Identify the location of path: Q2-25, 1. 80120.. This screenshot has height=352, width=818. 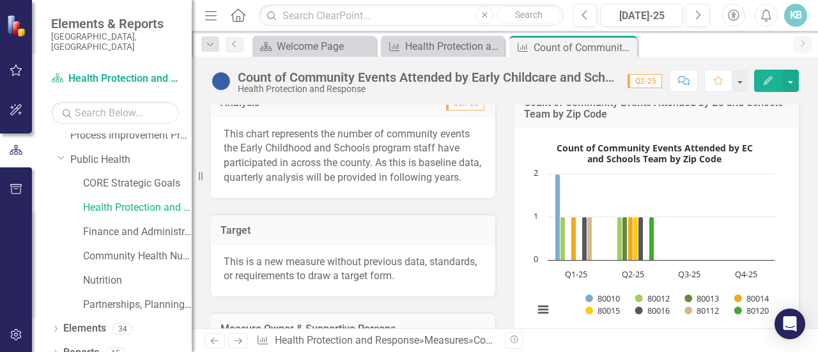
(652, 239).